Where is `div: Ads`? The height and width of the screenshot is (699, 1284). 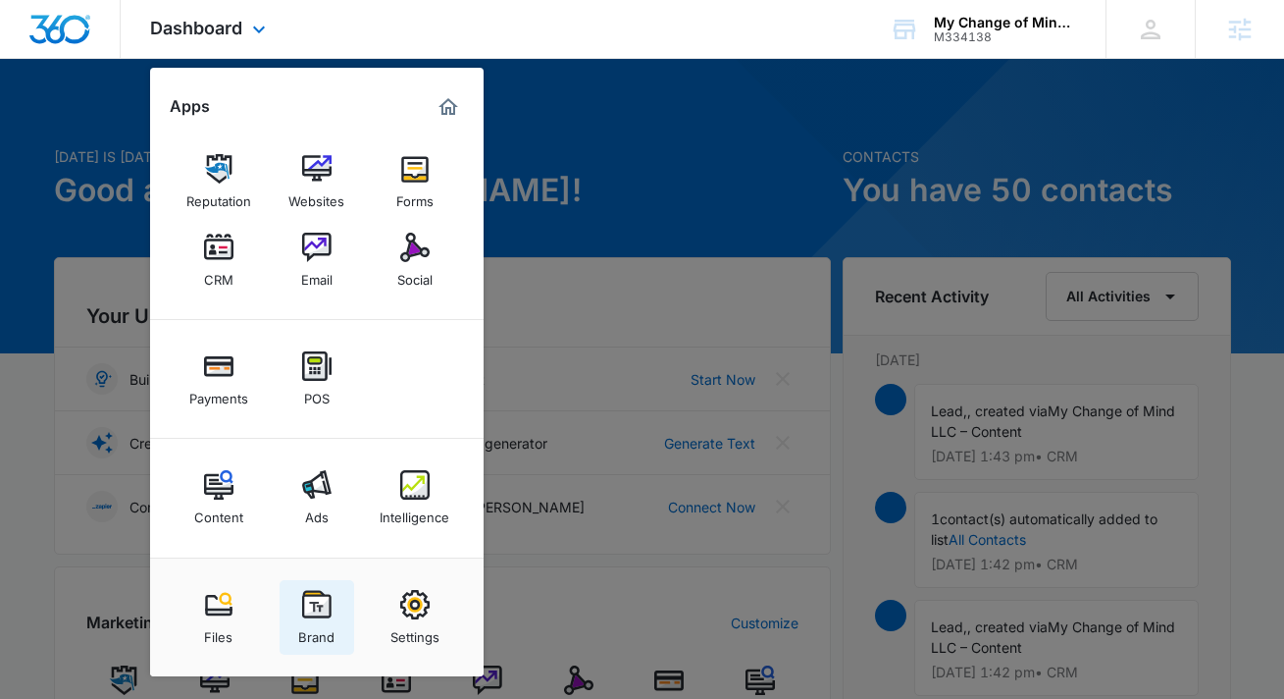
div: Ads is located at coordinates (317, 512).